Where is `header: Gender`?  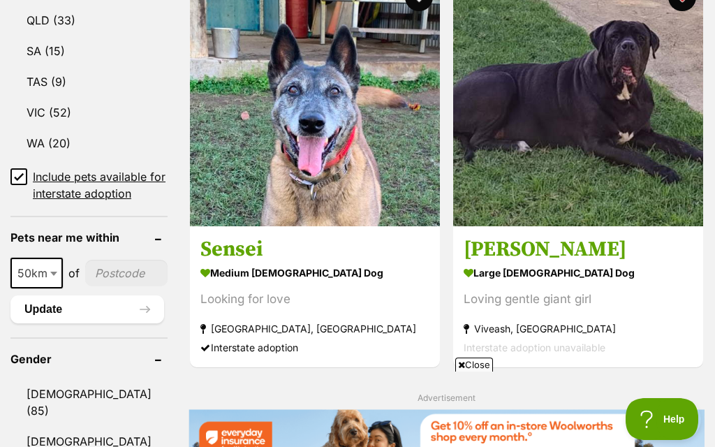
header: Gender is located at coordinates (89, 359).